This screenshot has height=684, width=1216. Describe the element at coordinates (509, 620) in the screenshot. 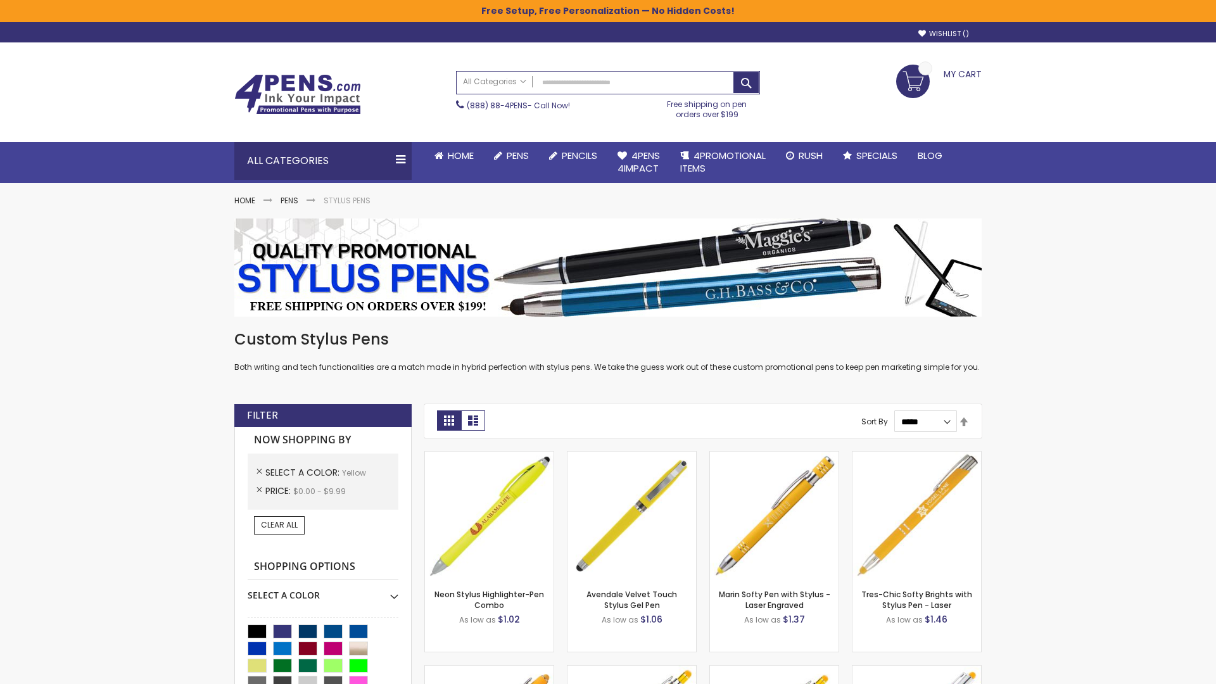

I see `span: $1.02` at that location.